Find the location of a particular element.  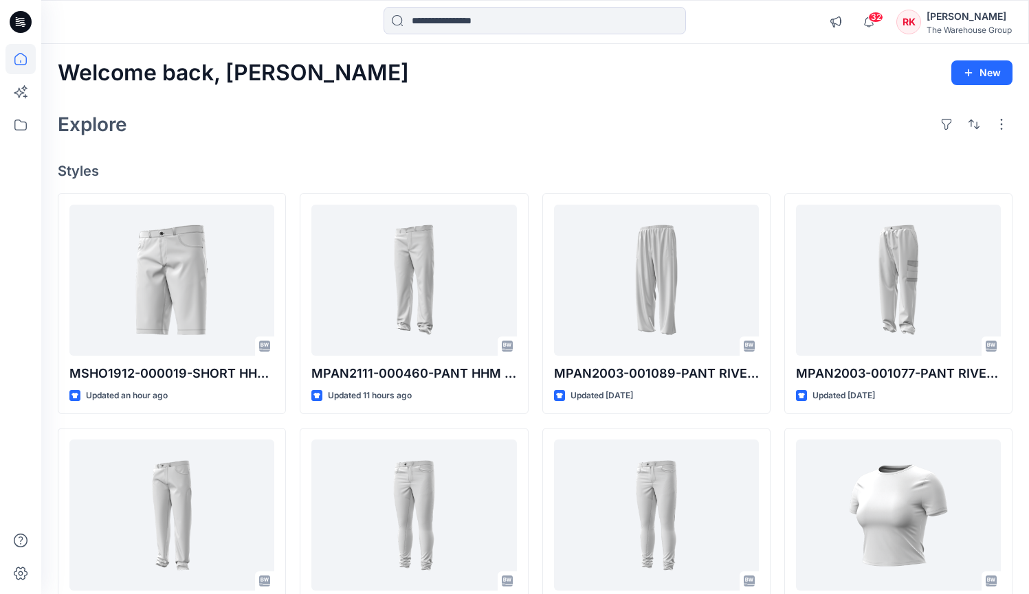

h2: Explore is located at coordinates (92, 124).